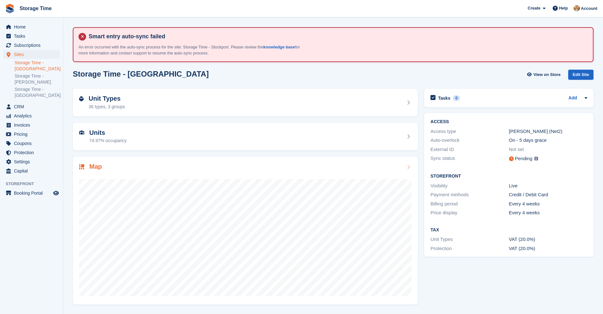  What do you see at coordinates (470, 149) in the screenshot?
I see `div: External ID` at bounding box center [470, 149].